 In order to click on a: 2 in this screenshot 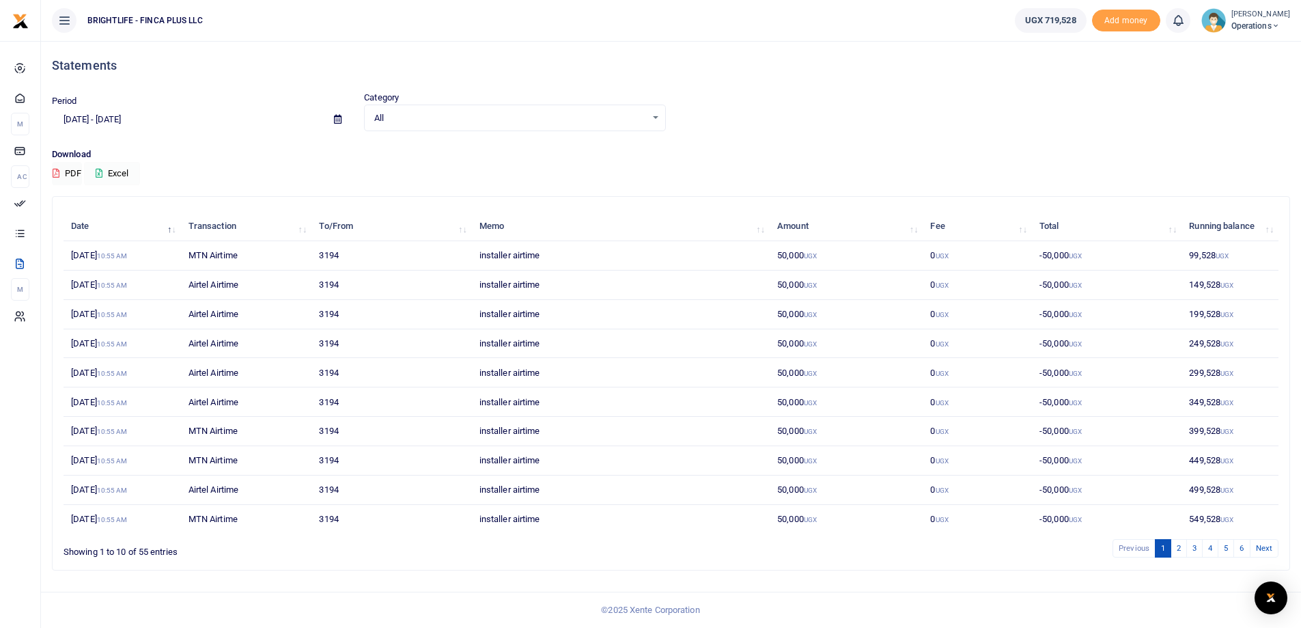, I will do `click(1179, 548)`.